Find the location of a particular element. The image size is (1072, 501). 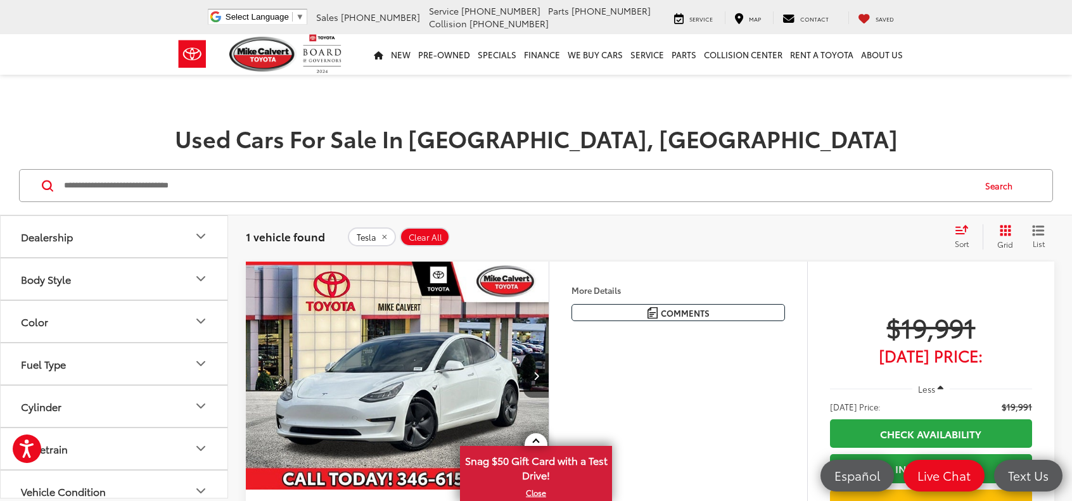

a: My Saved Vehicles is located at coordinates (875, 18).